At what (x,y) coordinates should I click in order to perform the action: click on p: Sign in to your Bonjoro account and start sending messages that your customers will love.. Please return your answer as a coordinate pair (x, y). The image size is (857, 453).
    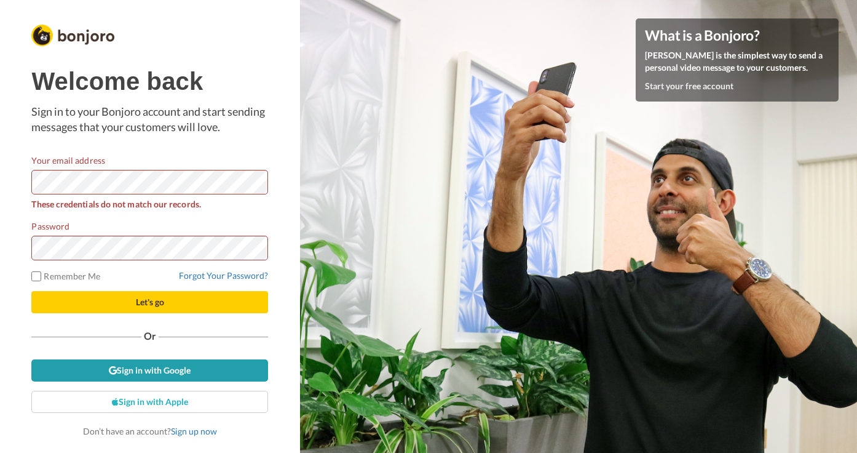
    Looking at the image, I should click on (149, 119).